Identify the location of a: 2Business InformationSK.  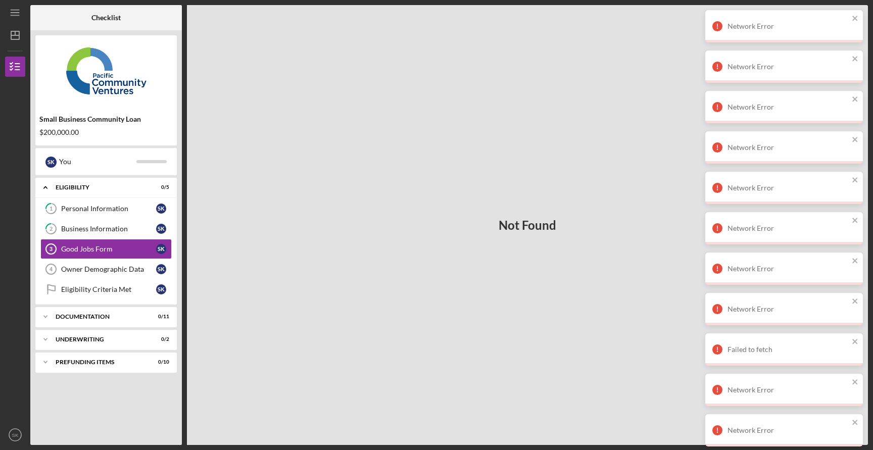
(106, 229).